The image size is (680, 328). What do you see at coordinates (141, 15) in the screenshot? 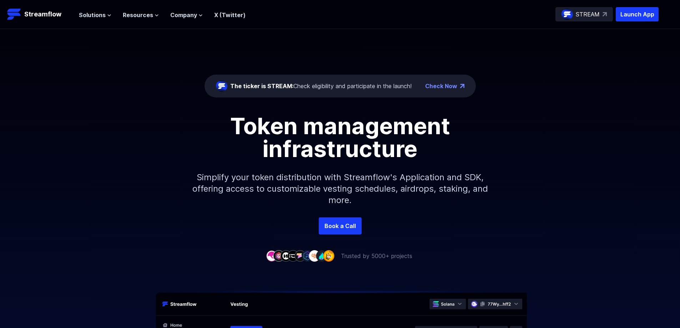
I see `button: Resources` at bounding box center [141, 15].